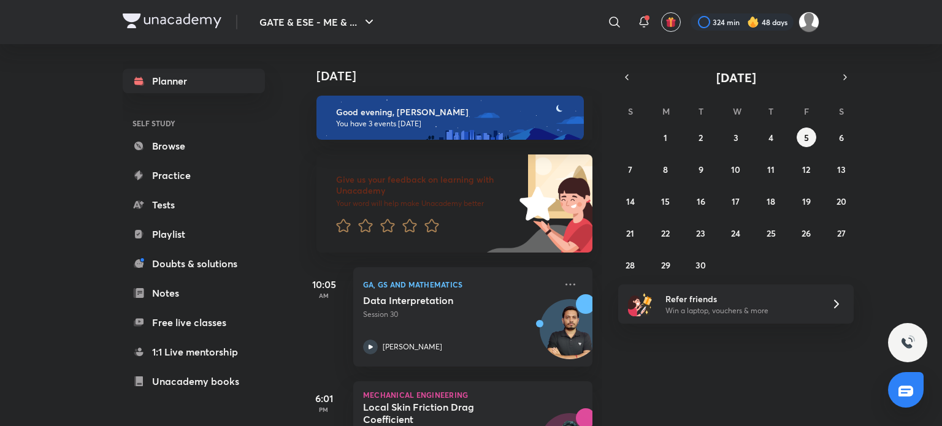  What do you see at coordinates (194, 175) in the screenshot?
I see `a: Practice` at bounding box center [194, 175].